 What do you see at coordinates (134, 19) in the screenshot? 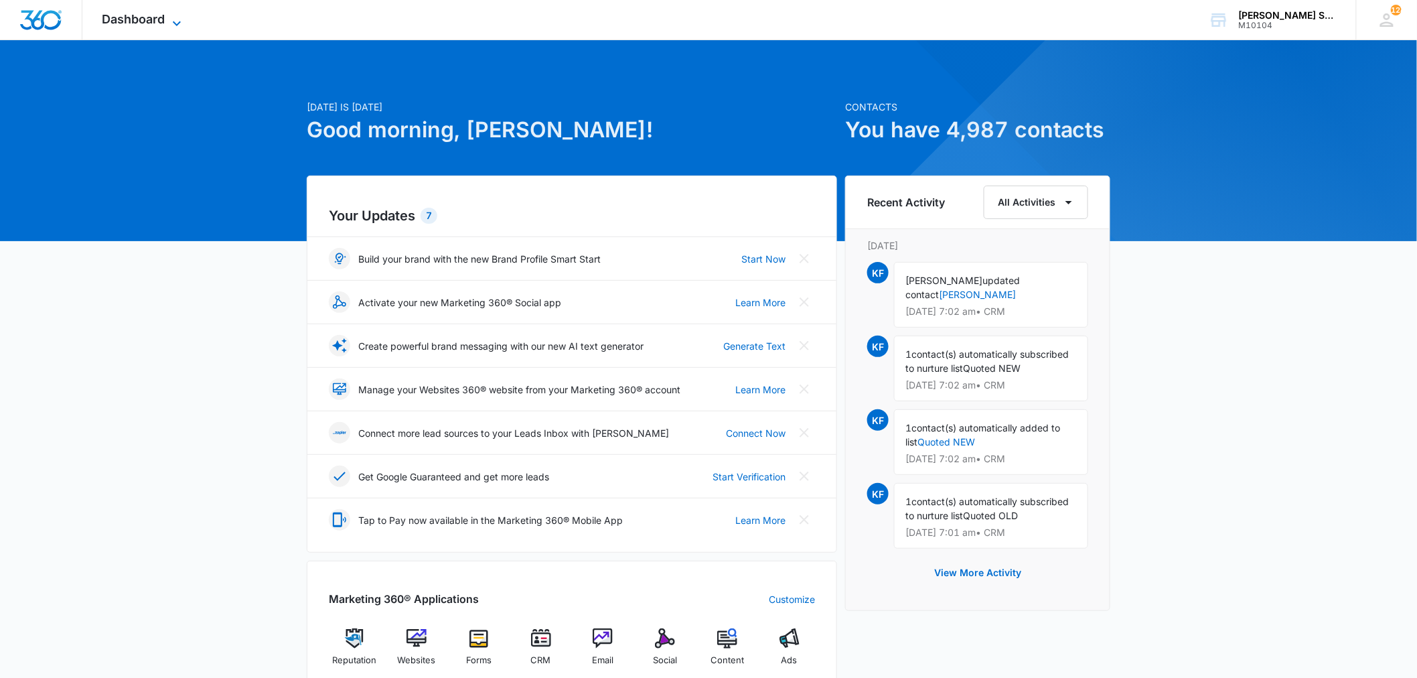
I see `span: Dashboard` at bounding box center [134, 19].